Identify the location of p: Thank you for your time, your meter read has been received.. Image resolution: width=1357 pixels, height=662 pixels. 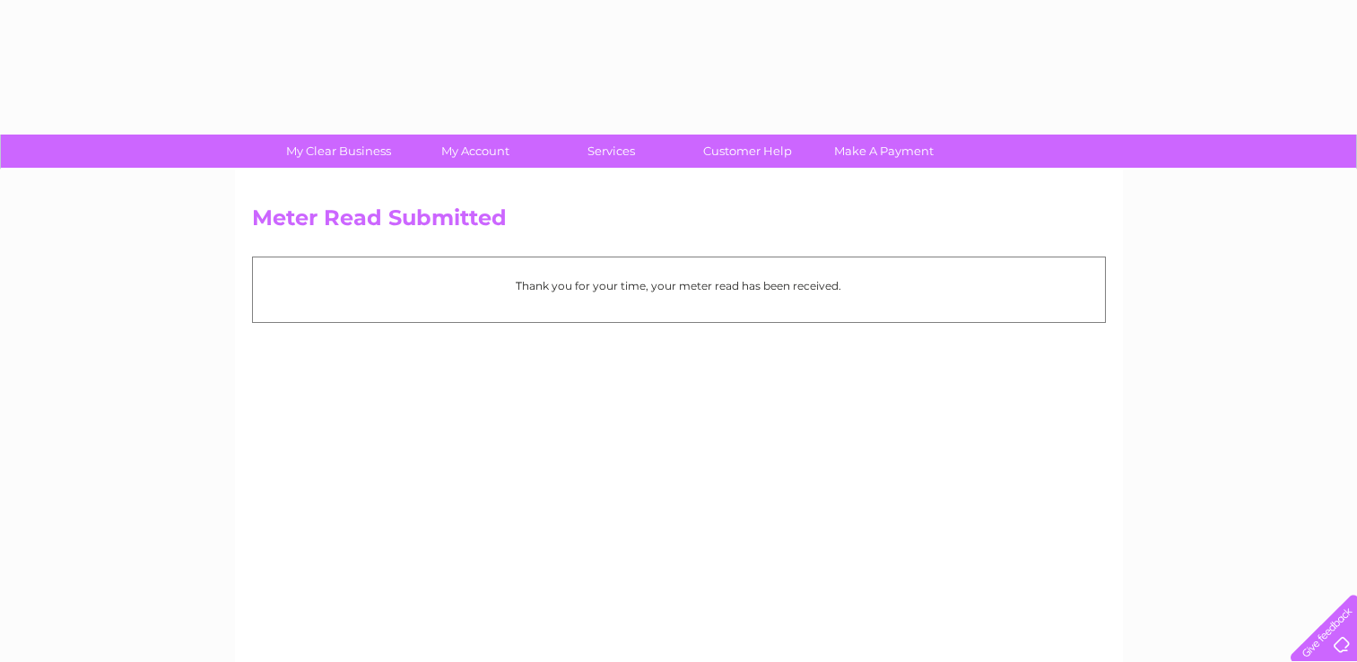
(679, 285).